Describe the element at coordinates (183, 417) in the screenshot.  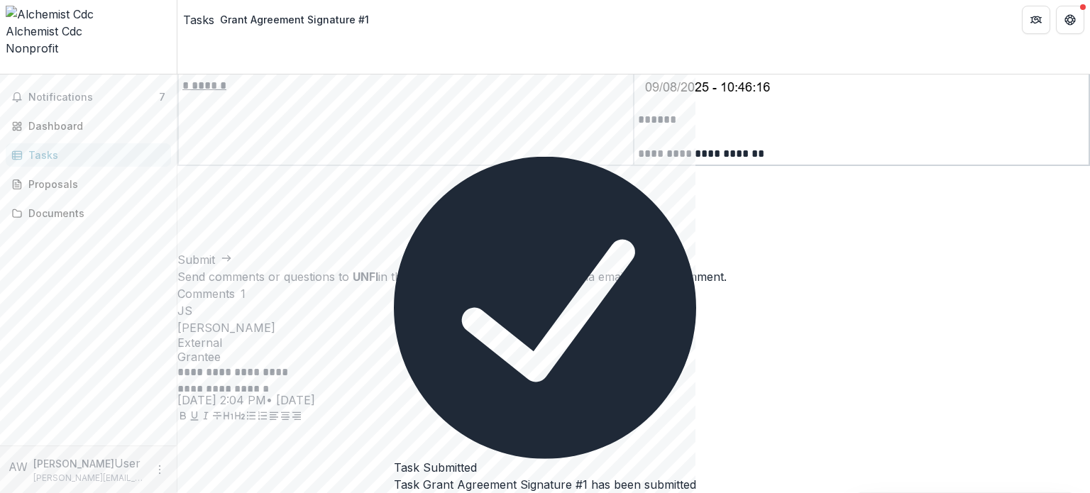
I see `button: Bold` at that location.